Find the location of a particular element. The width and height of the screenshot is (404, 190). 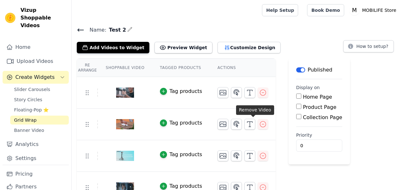

button: Create Widgets is located at coordinates (36, 77).